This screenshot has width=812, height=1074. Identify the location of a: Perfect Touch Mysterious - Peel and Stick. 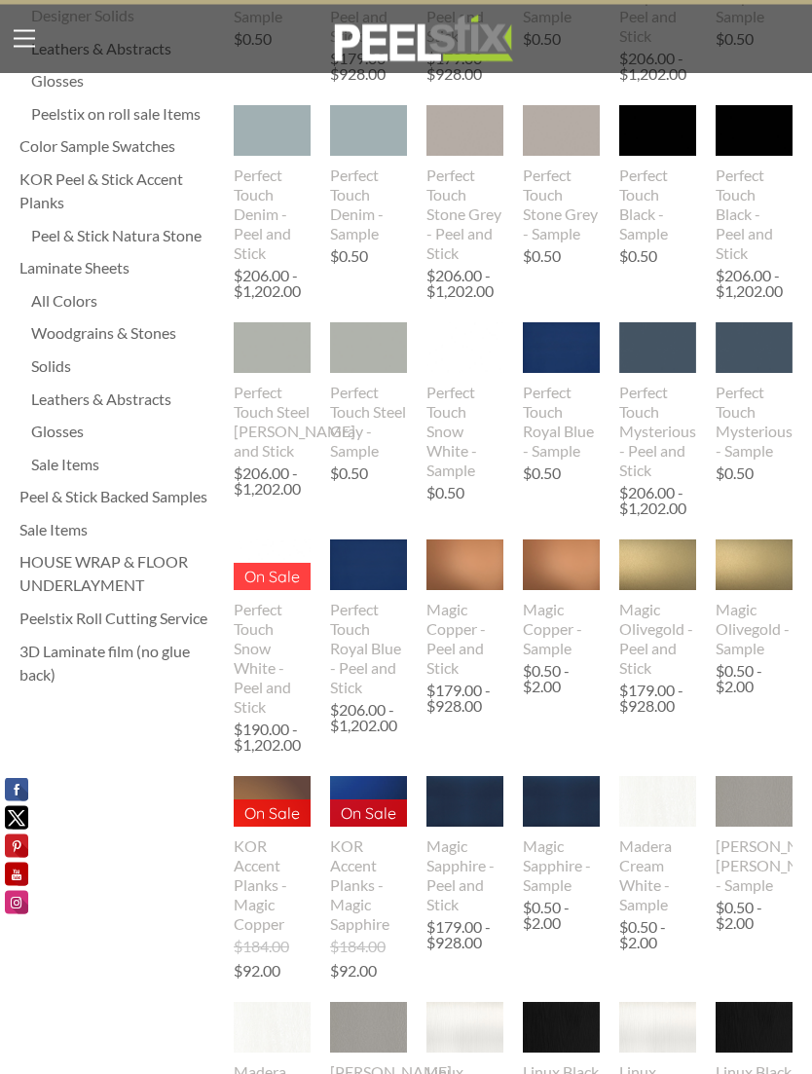
(657, 402).